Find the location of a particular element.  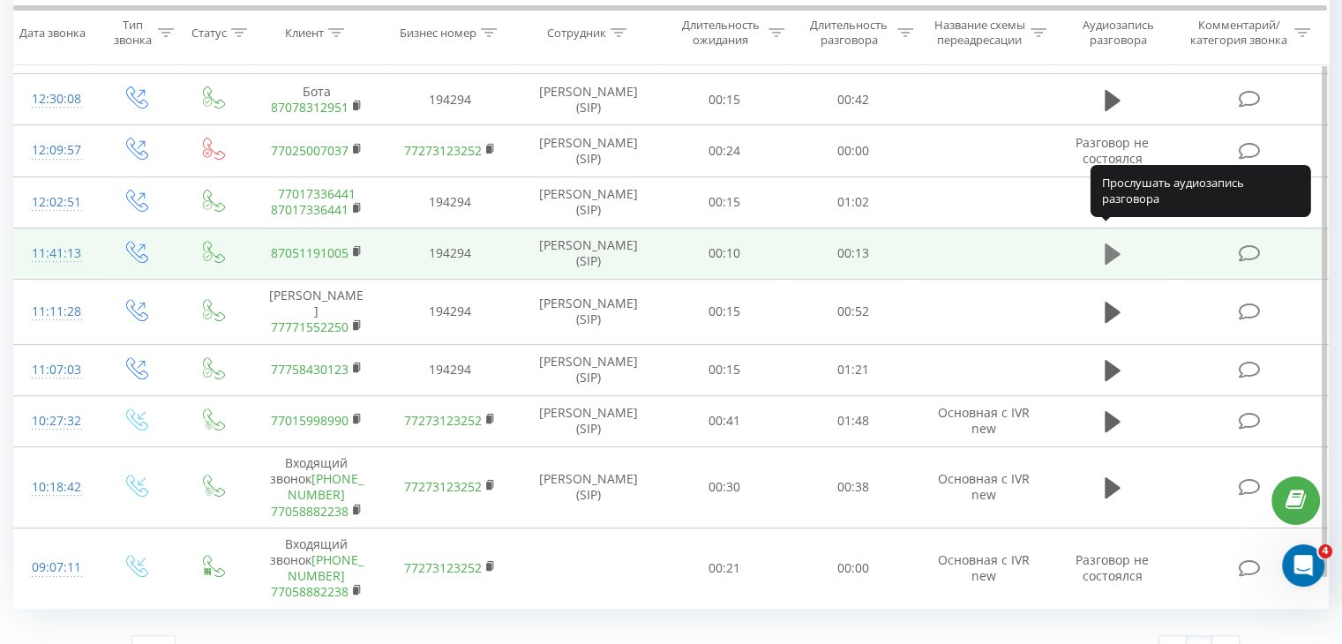

div: Название схемы переадресации is located at coordinates (980, 34).